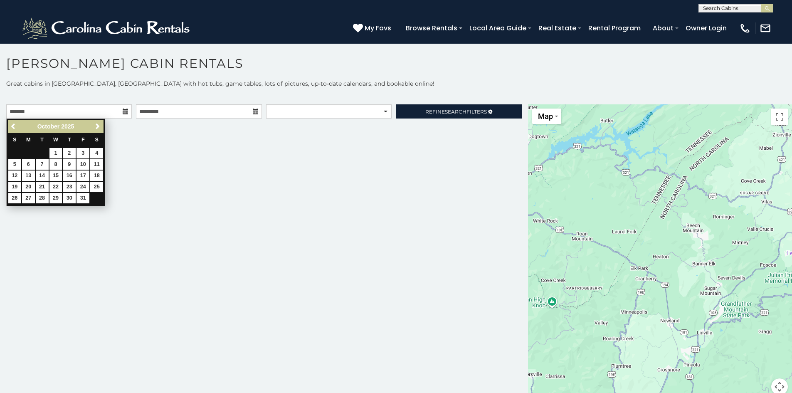 Image resolution: width=792 pixels, height=393 pixels. Describe the element at coordinates (557, 28) in the screenshot. I see `a: Real Estate` at that location.